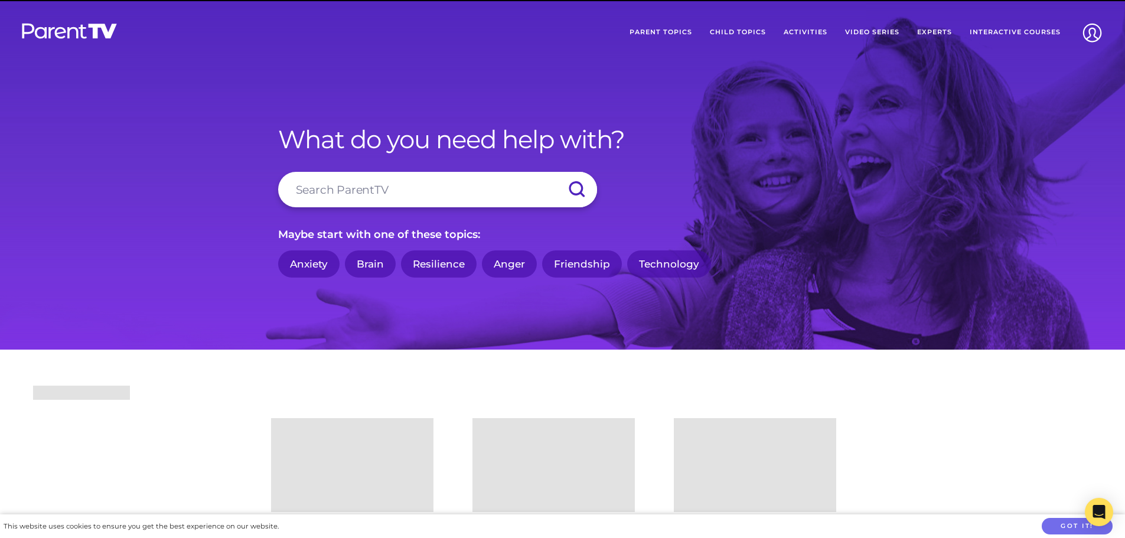 This screenshot has height=538, width=1125. Describe the element at coordinates (309, 264) in the screenshot. I see `a: Anxiety` at that location.